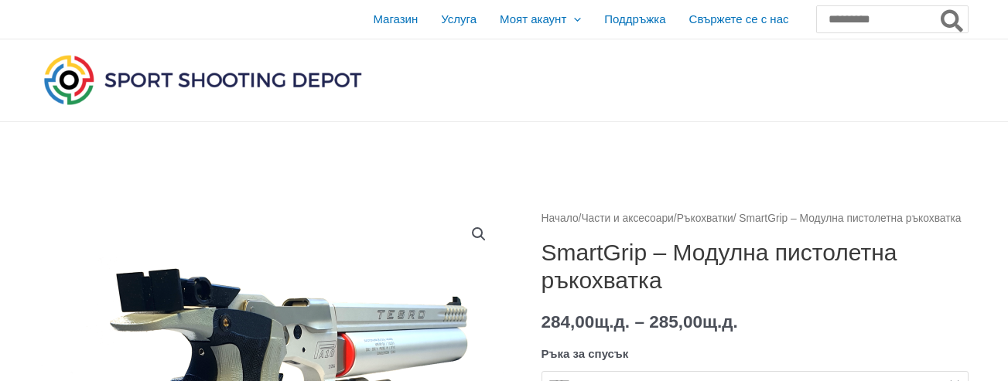 This screenshot has height=381, width=1008. Describe the element at coordinates (634, 19) in the screenshot. I see `font: Поддръжка` at that location.